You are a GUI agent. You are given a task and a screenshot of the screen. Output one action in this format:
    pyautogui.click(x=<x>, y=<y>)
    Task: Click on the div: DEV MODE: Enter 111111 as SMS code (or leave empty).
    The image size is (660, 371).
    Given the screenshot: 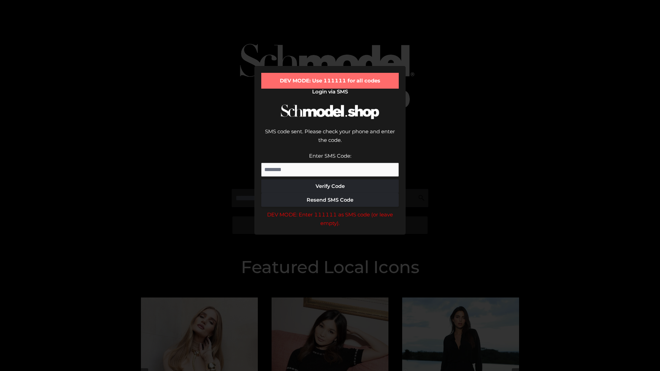 What is the action you would take?
    pyautogui.click(x=330, y=219)
    